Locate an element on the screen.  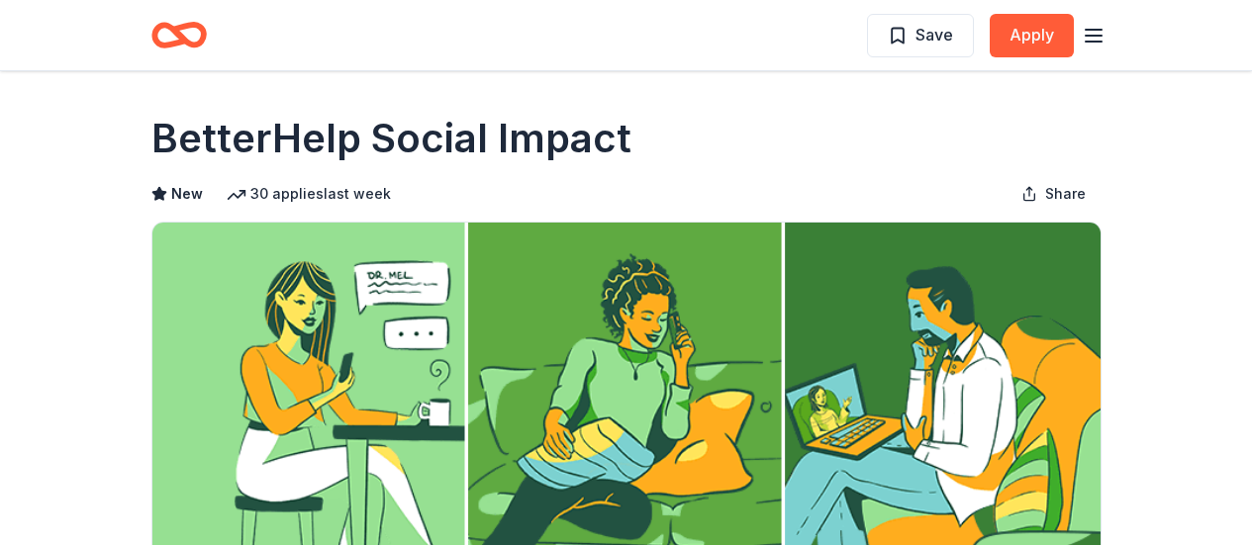
button: Apply is located at coordinates (1031, 36).